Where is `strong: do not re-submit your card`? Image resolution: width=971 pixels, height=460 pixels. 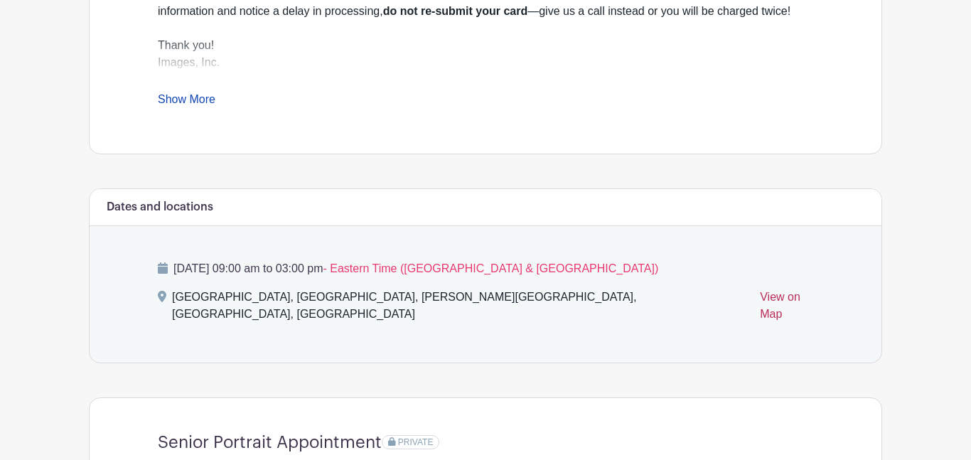 strong: do not re-submit your card is located at coordinates (456, 11).